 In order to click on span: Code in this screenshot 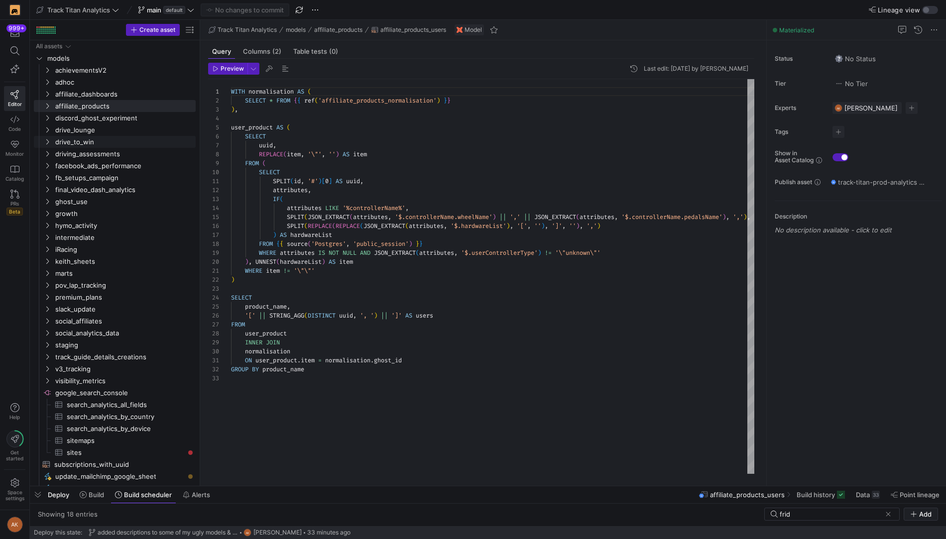, I will do `click(14, 129)`.